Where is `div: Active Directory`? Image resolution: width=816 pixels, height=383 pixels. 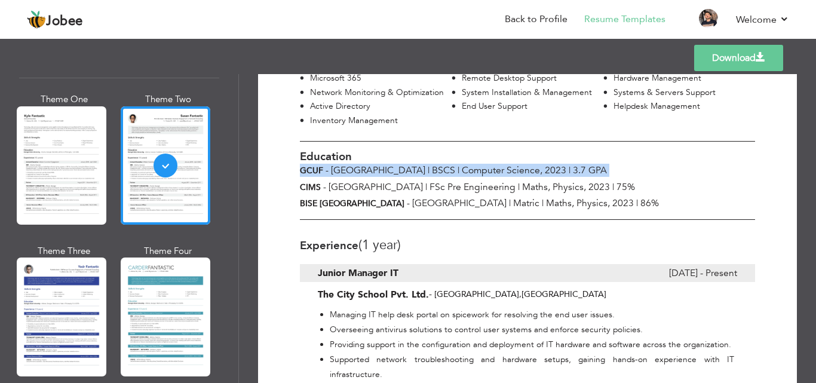
div: Active Directory is located at coordinates (381, 106).